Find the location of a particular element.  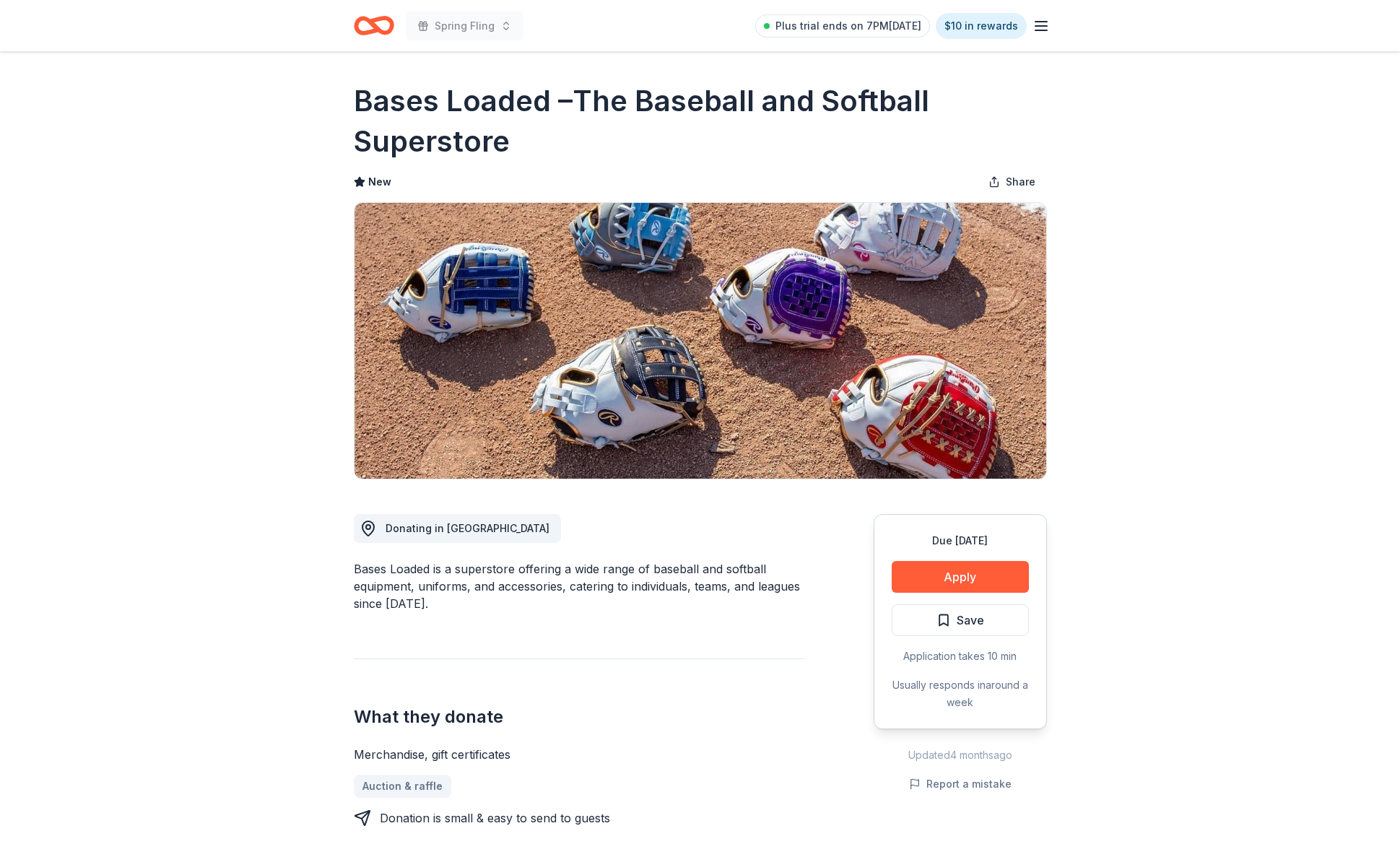

div: Application takes 10 min is located at coordinates (960, 656).